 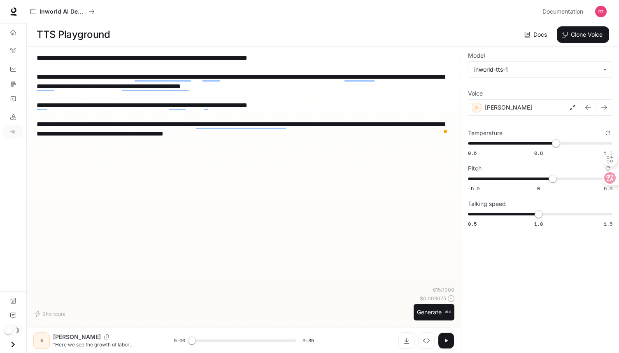 What do you see at coordinates (51, 314) in the screenshot?
I see `button: Shortcuts` at bounding box center [51, 314].